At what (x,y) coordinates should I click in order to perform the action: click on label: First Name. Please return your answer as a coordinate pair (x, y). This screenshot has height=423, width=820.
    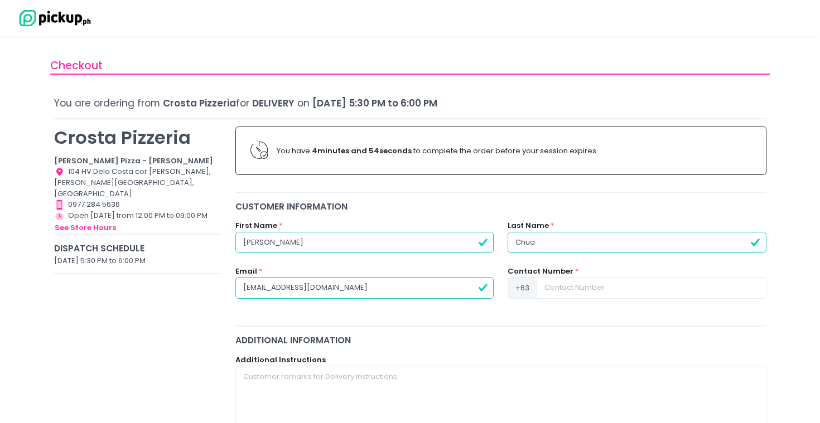
    Looking at the image, I should click on (256, 226).